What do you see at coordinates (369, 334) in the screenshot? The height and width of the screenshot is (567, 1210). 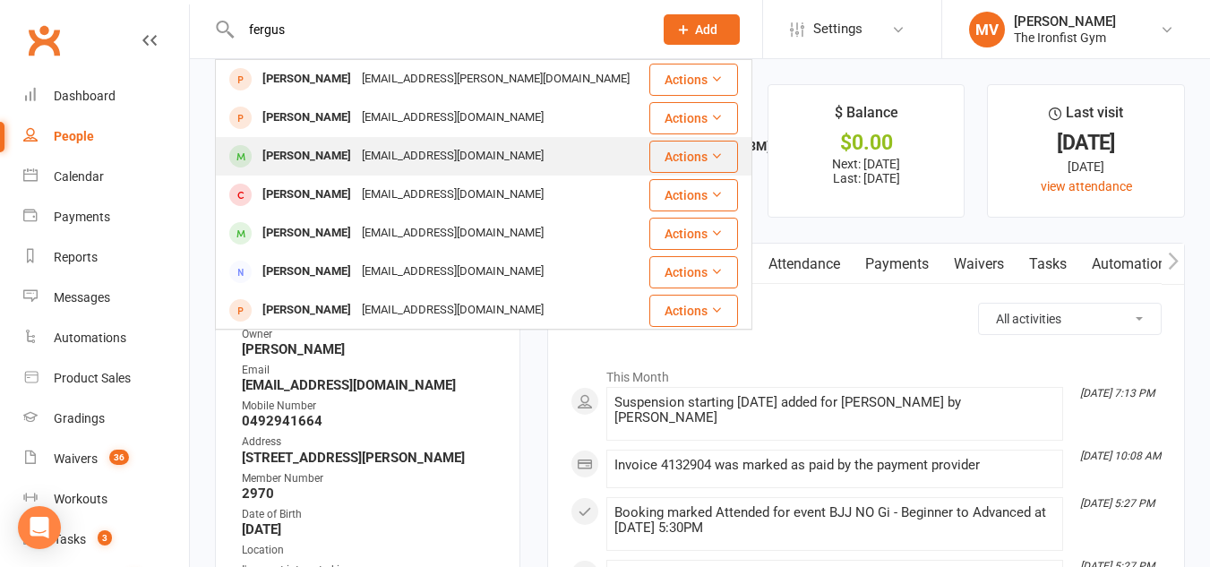 I see `div: Owner` at bounding box center [369, 334].